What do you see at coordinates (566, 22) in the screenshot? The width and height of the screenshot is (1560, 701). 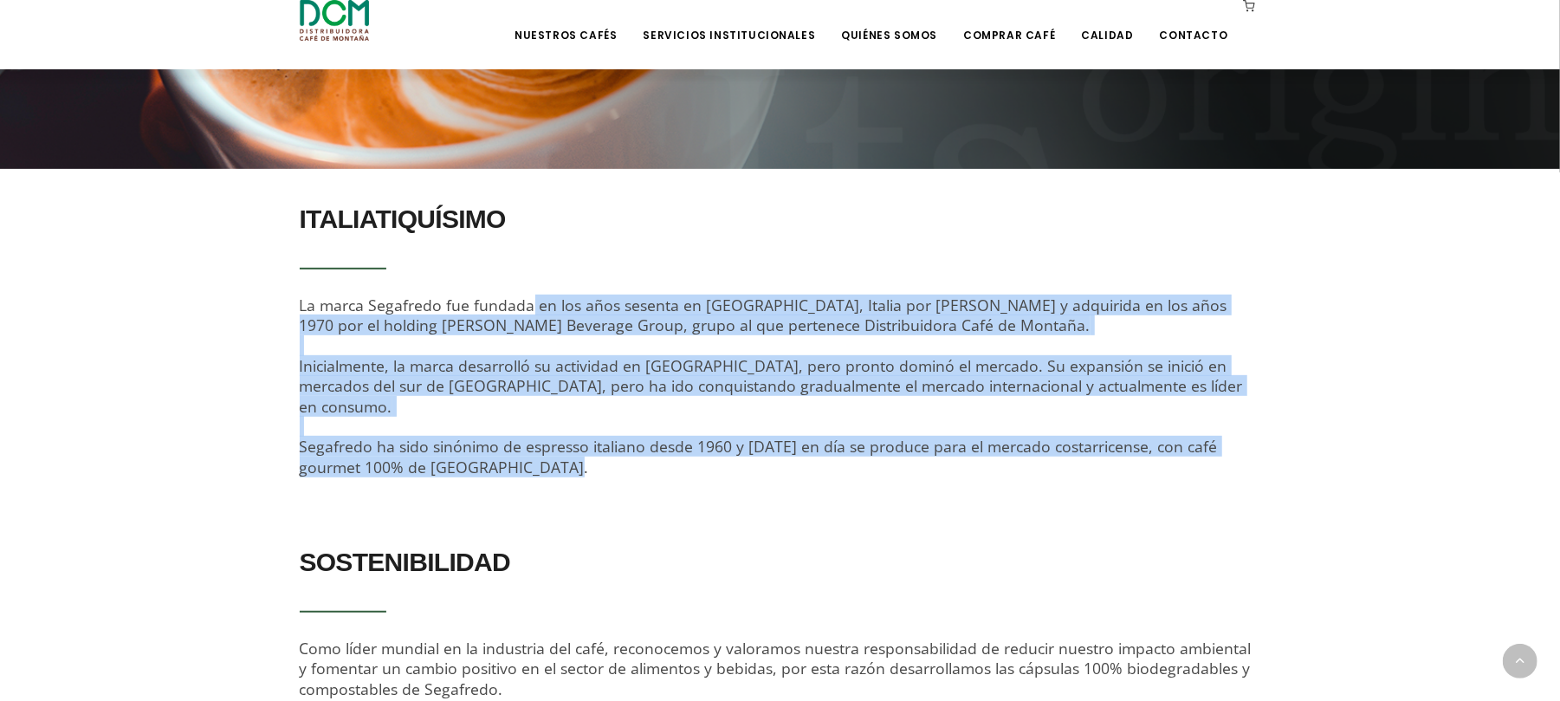 I see `a: Nuestros Cafés` at bounding box center [566, 22].